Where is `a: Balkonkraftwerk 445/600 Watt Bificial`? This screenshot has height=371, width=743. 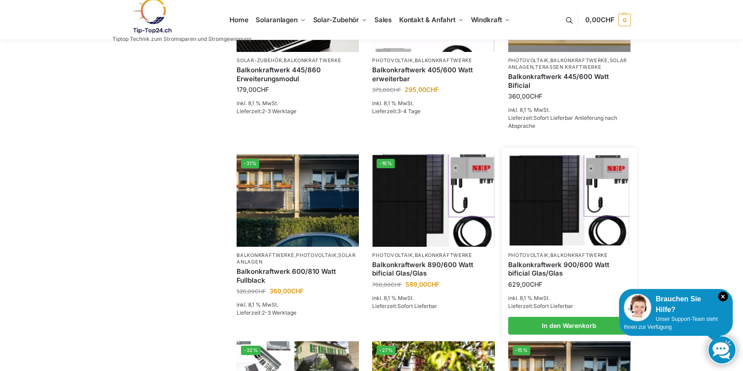
a: Balkonkraftwerk 445/600 Watt Bificial is located at coordinates (570, 81).